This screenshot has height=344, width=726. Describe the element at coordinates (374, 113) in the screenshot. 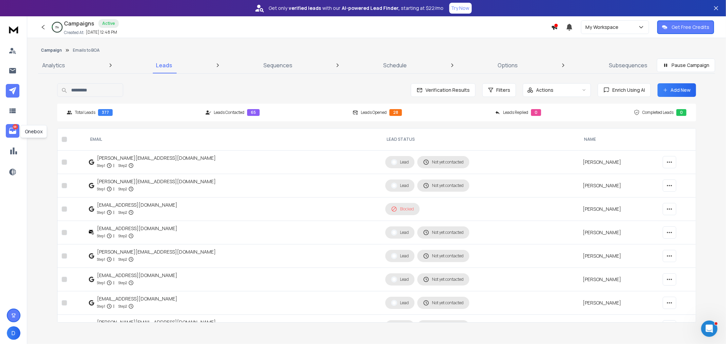

I see `p: Leads Opened` at that location.